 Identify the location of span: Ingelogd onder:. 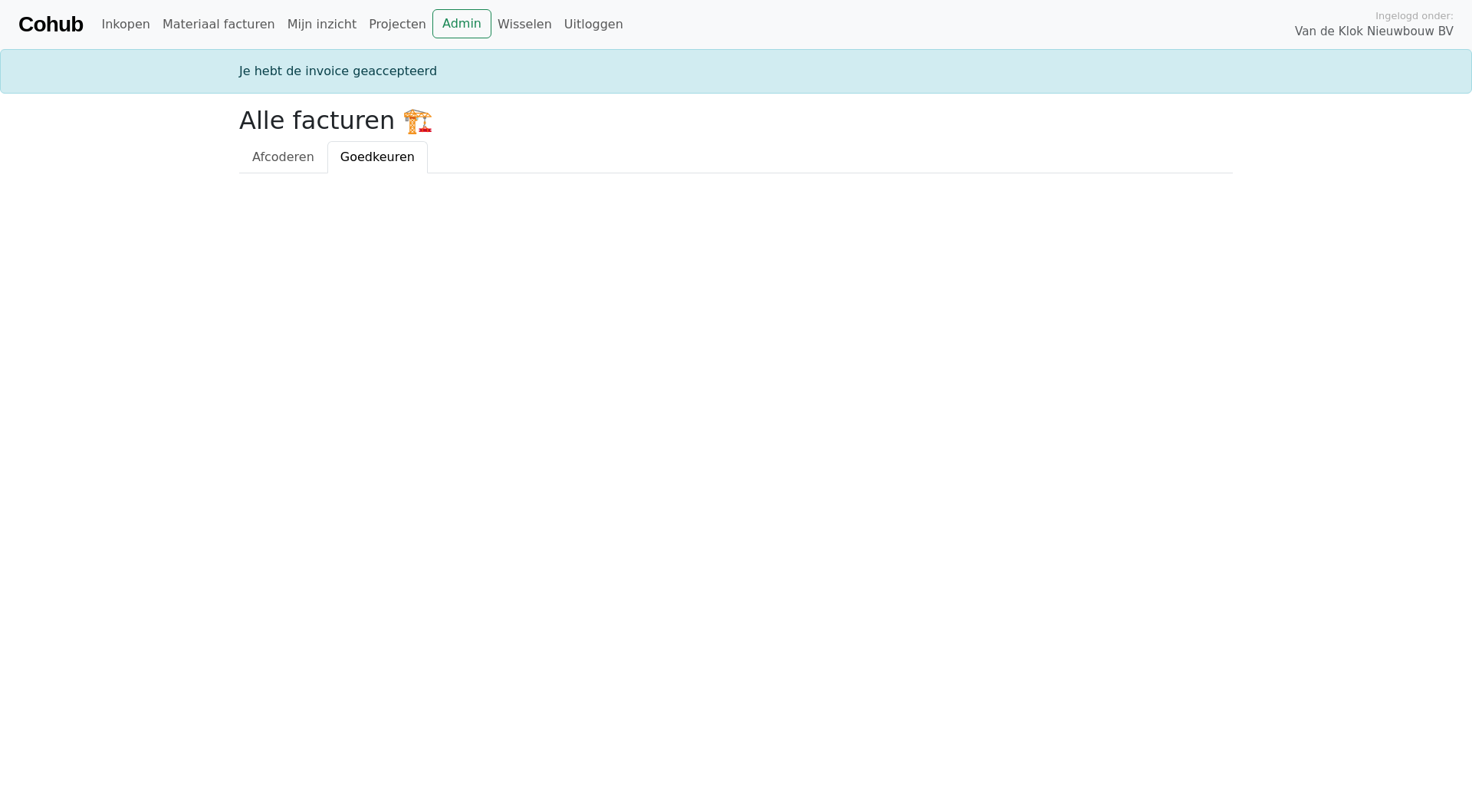
(1415, 15).